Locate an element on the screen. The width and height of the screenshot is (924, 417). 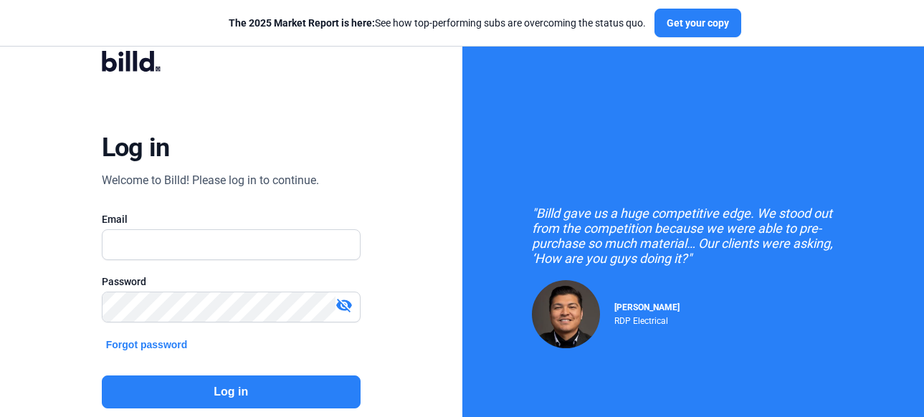
button: Log in is located at coordinates (231, 392).